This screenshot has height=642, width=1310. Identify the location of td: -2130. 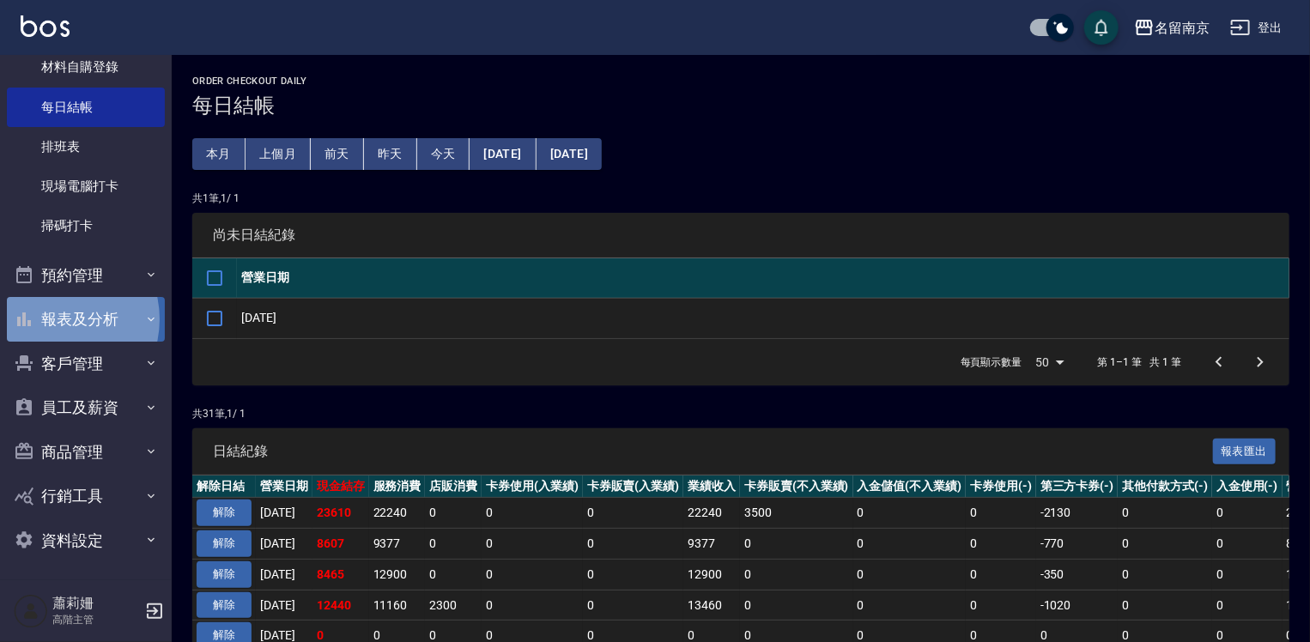
(1078, 513).